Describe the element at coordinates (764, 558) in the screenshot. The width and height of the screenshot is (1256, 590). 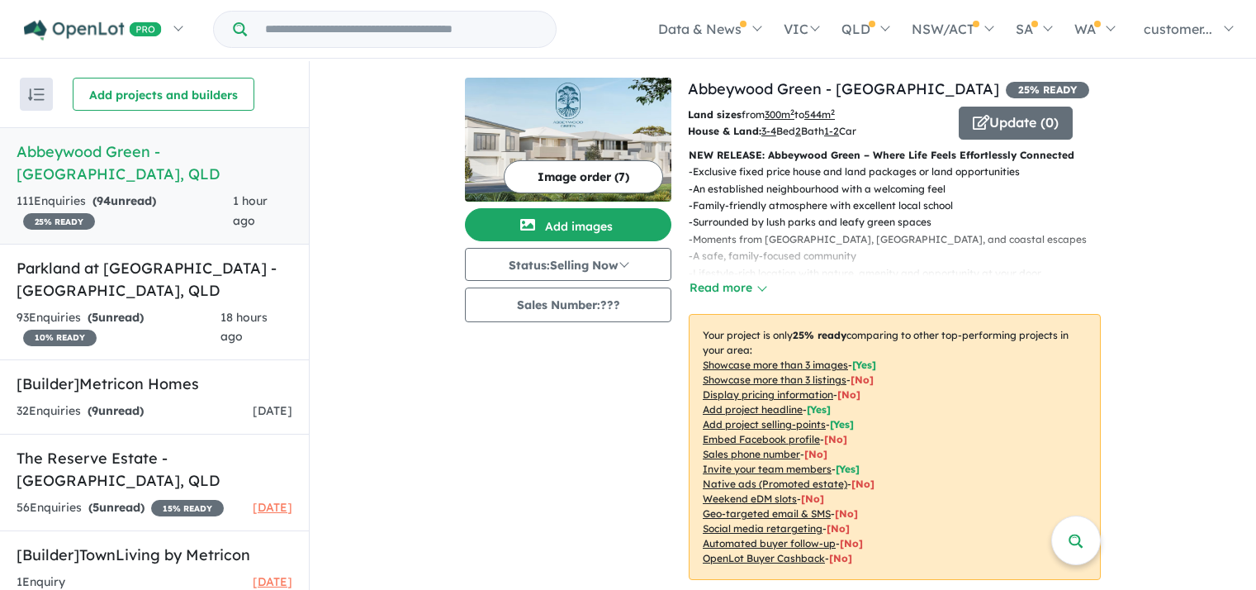
I see `u: OpenLot Buyer Cashback` at that location.